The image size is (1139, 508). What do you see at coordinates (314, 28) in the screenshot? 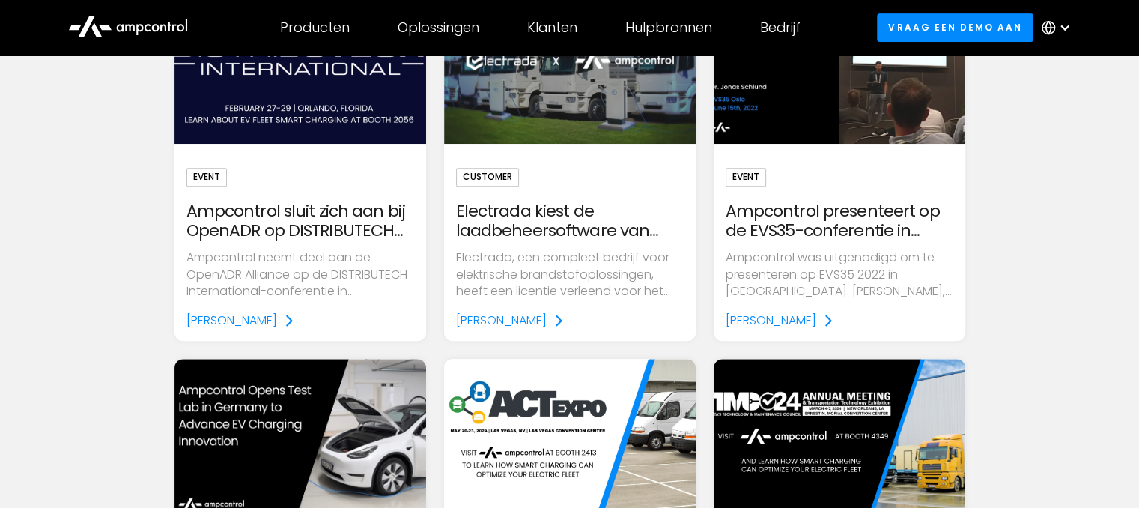
I see `div: Producten` at bounding box center [314, 28].